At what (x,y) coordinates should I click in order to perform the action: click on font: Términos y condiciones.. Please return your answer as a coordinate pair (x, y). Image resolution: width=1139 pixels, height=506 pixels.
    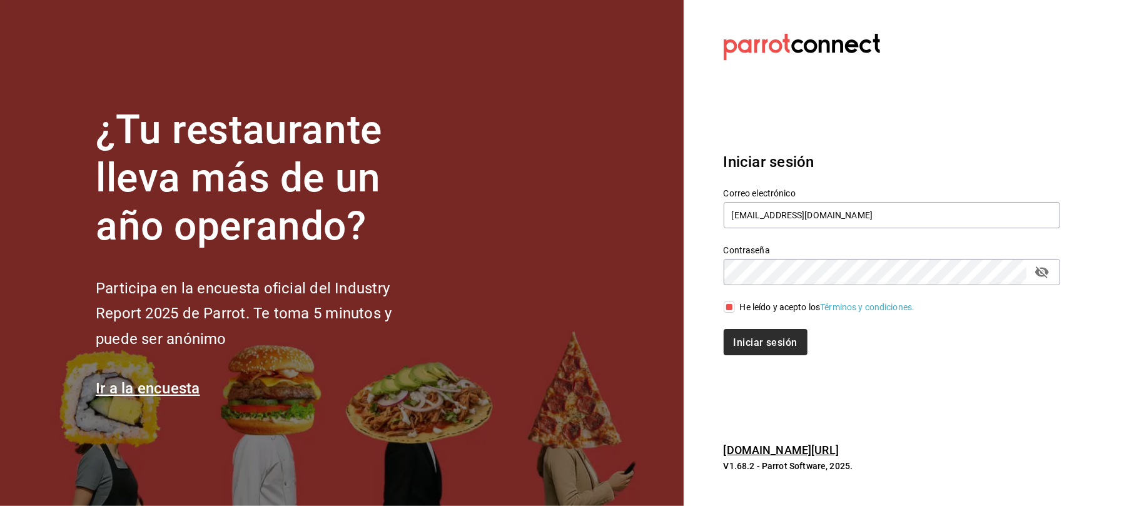
    Looking at the image, I should click on (867, 307).